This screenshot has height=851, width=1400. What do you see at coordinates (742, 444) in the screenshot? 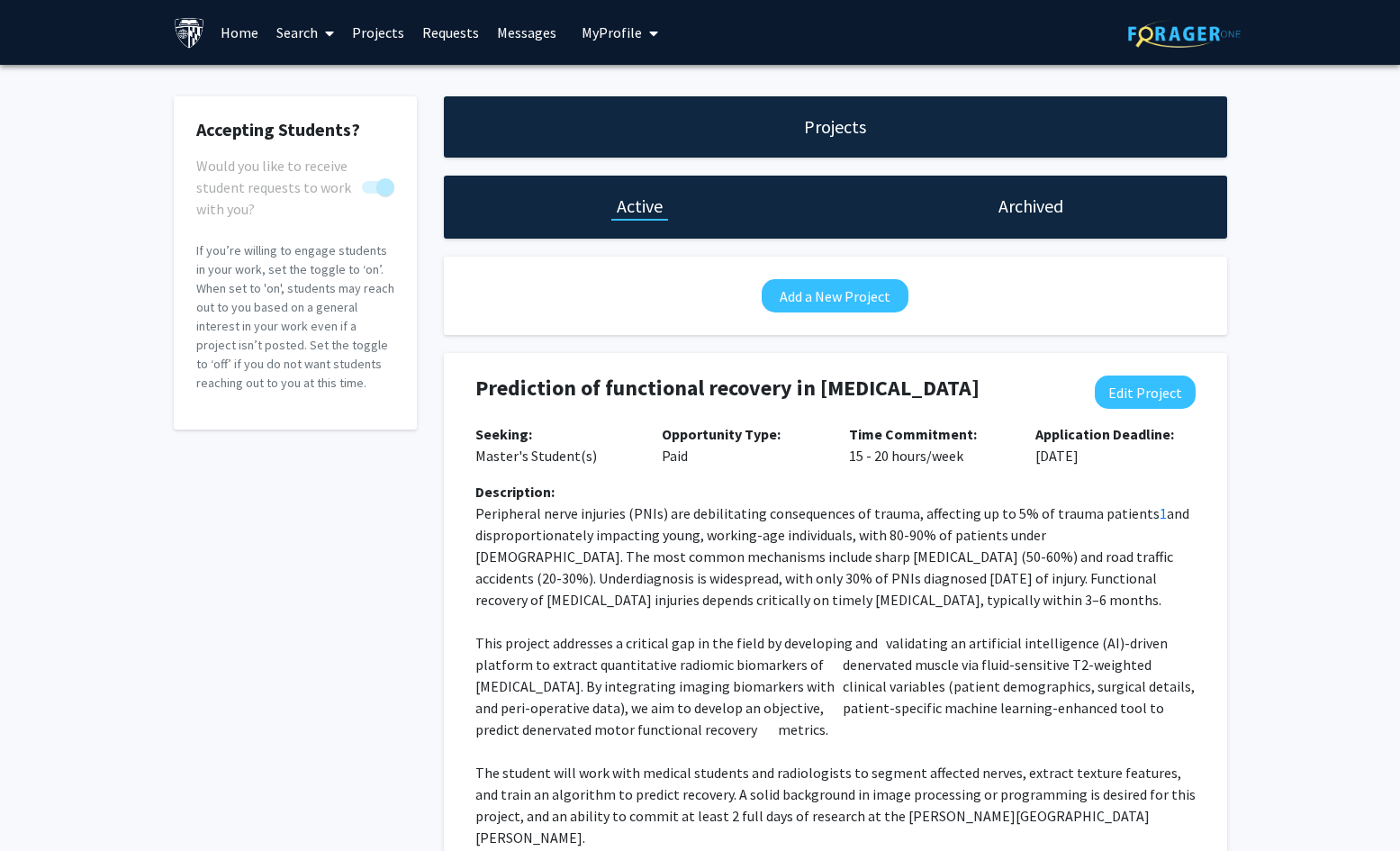
I see `p: Paid` at bounding box center [742, 444].